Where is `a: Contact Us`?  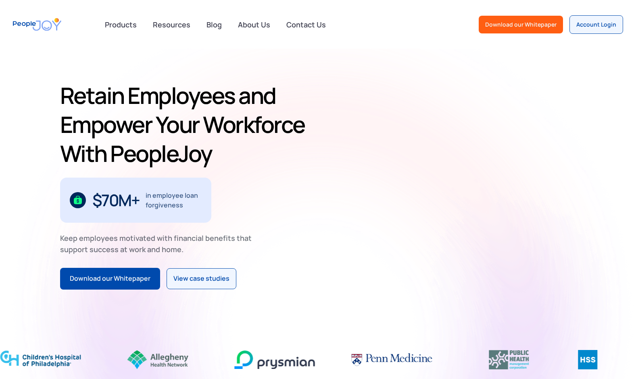
a: Contact Us is located at coordinates (306, 25).